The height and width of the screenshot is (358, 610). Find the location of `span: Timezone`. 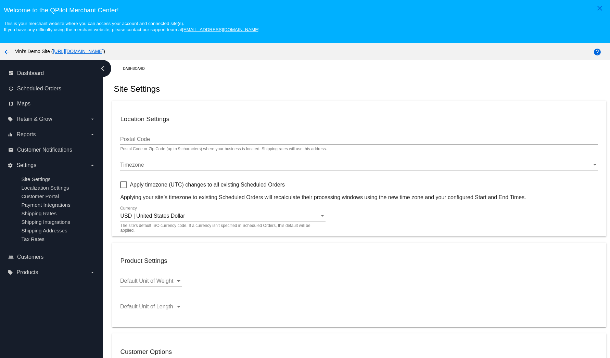

span: Timezone is located at coordinates (132, 165).